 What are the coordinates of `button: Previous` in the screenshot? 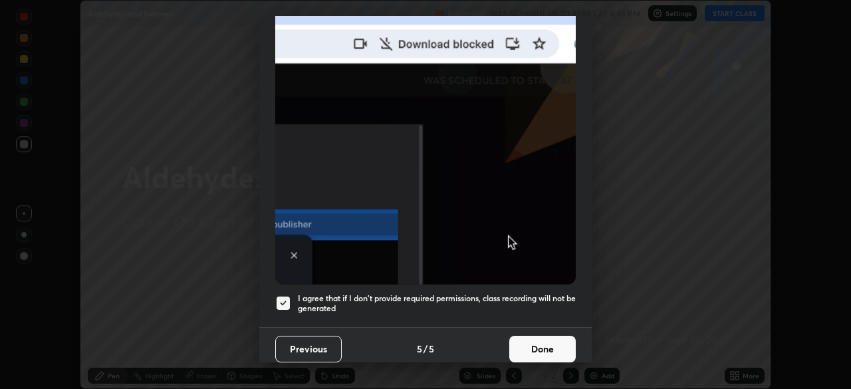 It's located at (308, 349).